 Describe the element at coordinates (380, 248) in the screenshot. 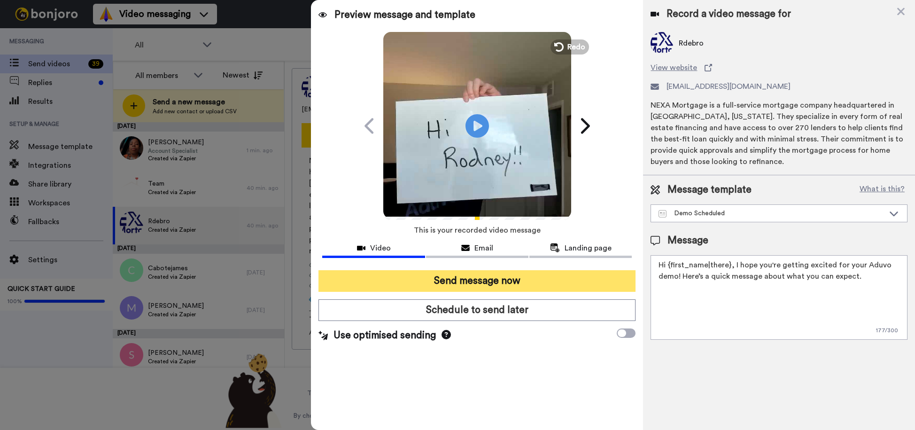

I see `span: Video` at that location.